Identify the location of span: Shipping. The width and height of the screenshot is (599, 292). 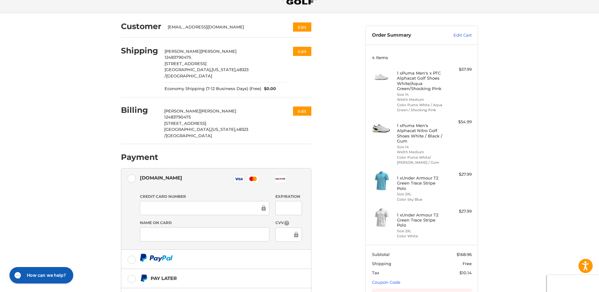
(381, 263).